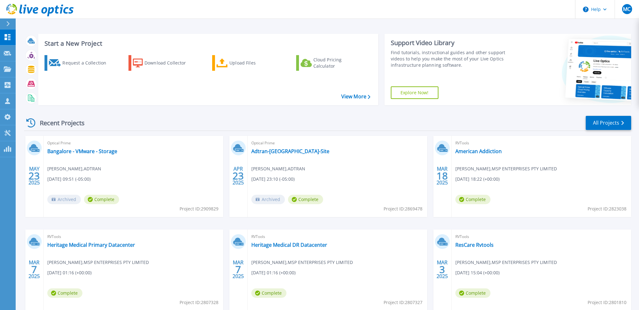 The height and width of the screenshot is (310, 639). What do you see at coordinates (478, 151) in the screenshot?
I see `a: American Addiction` at bounding box center [478, 151].